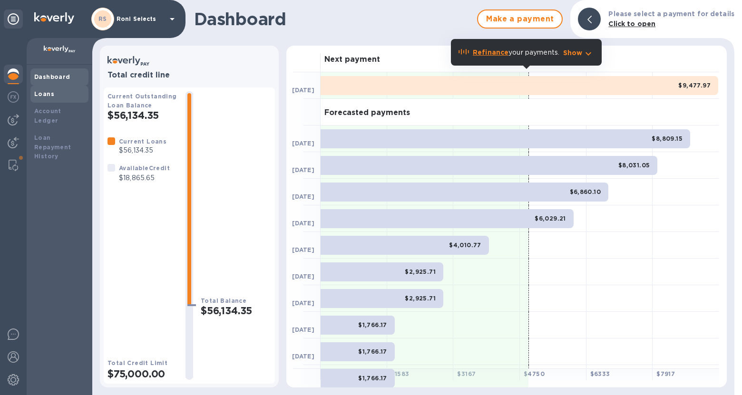 This screenshot has width=742, height=395. Describe the element at coordinates (534, 374) in the screenshot. I see `b: $ 4750` at that location.